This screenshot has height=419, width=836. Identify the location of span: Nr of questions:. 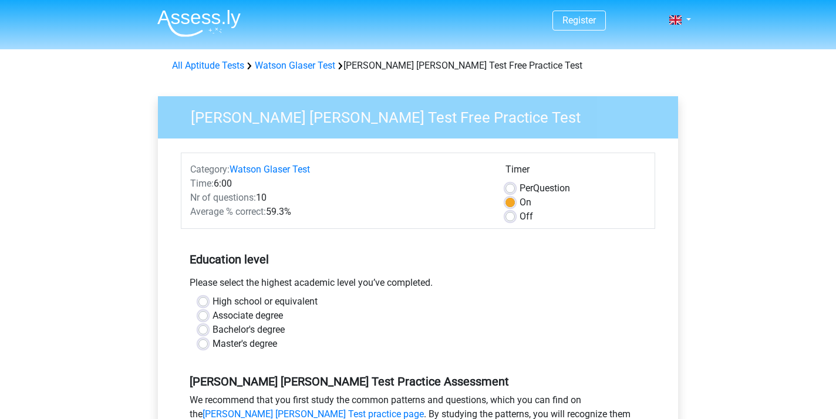
(223, 197).